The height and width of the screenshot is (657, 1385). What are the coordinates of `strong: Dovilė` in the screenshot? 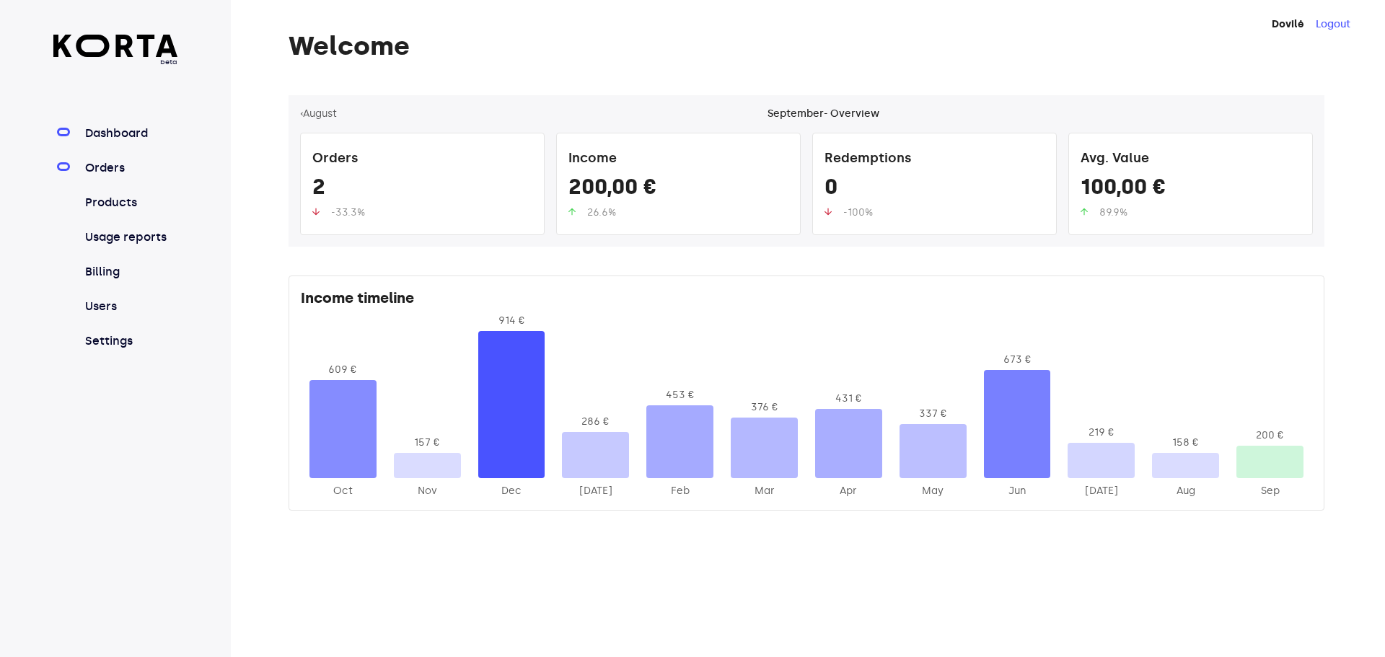 It's located at (1288, 24).